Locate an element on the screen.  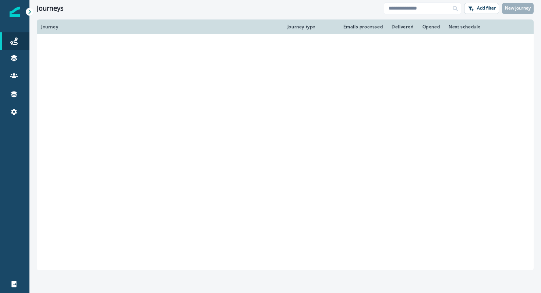
p: Add filter is located at coordinates (486, 8).